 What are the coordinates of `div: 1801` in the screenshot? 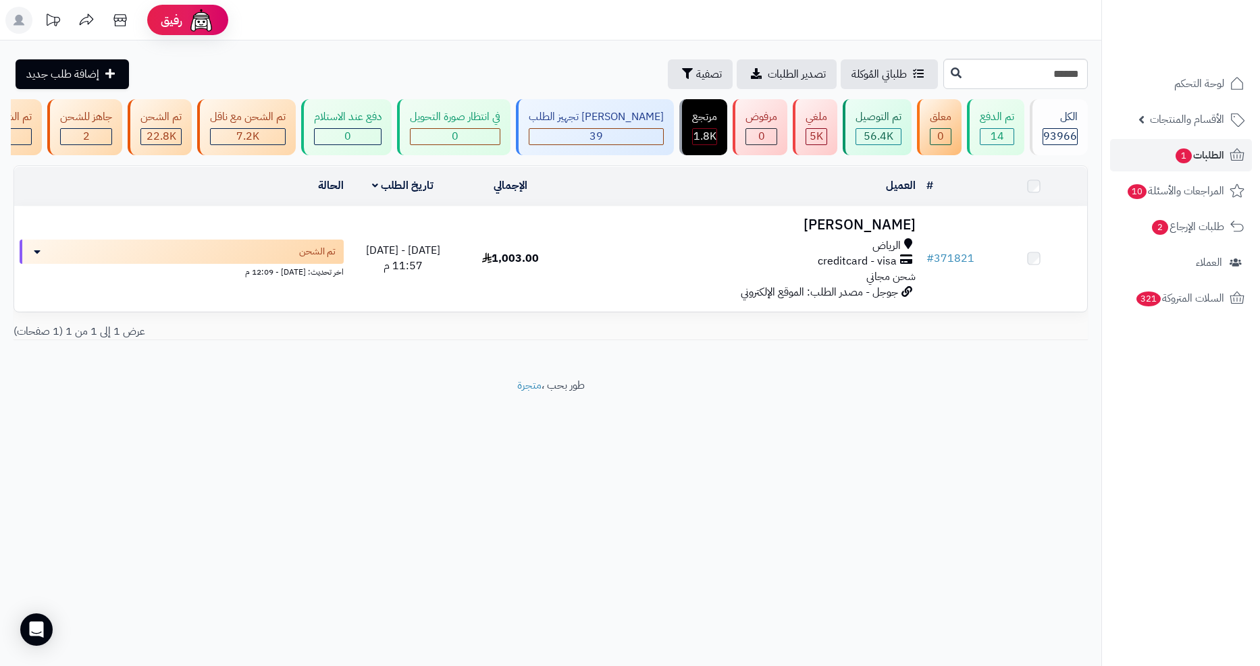 It's located at (704, 136).